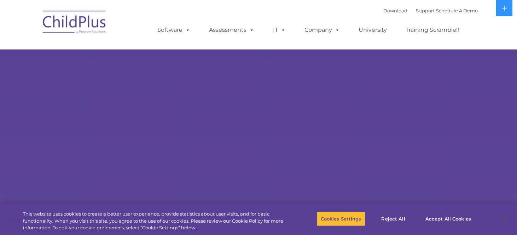 The height and width of the screenshot is (235, 517). I want to click on button: Reject All, so click(393, 219).